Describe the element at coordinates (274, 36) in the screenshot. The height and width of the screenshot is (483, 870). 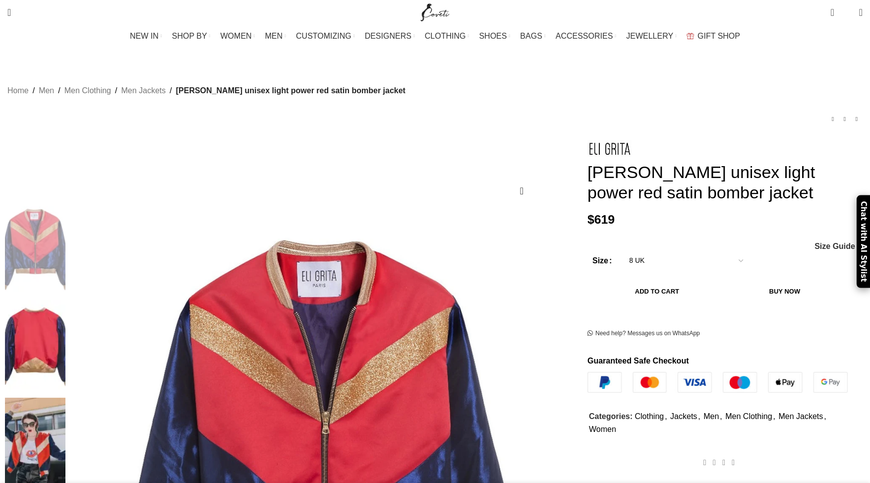
I see `span: MEN` at that location.